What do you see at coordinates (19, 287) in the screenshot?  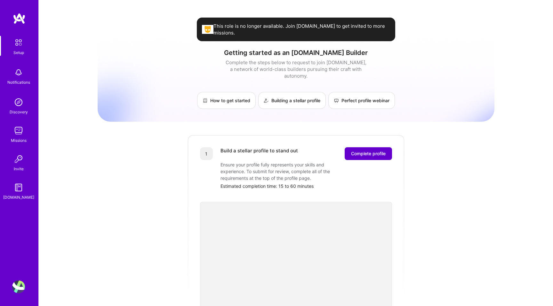 I see `a: User Avatar` at bounding box center [19, 287].